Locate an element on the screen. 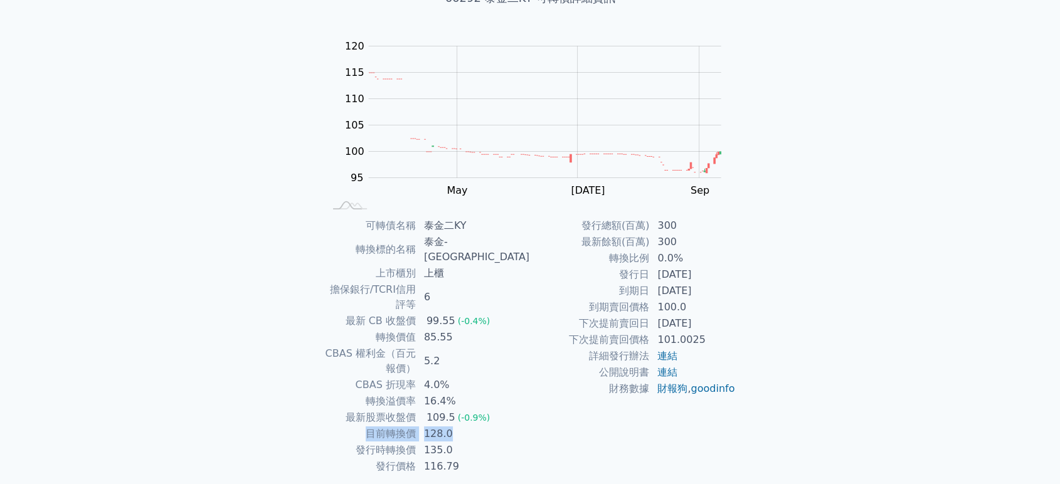  td: 最新餘額(百萬) is located at coordinates (589, 242).